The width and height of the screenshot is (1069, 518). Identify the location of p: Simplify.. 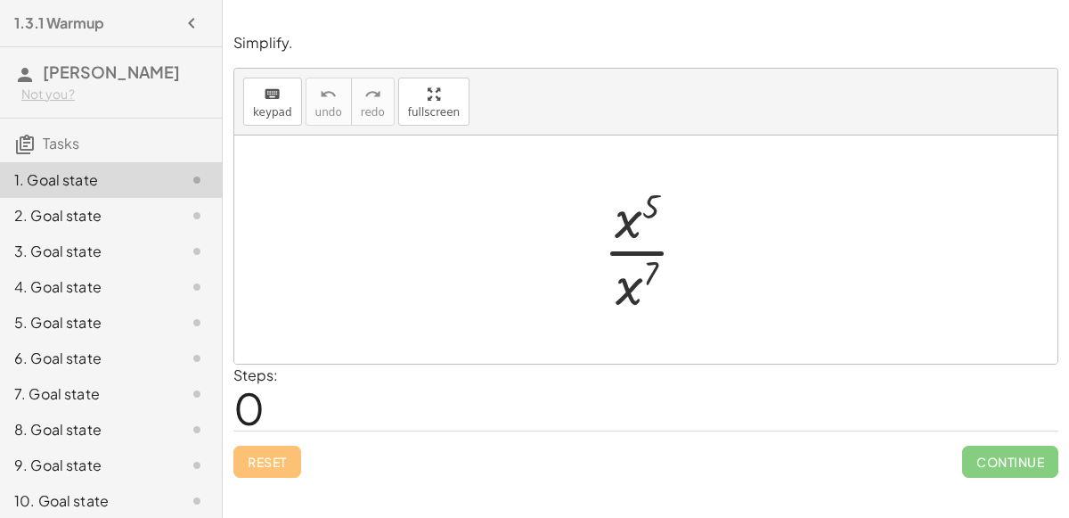
(646, 43).